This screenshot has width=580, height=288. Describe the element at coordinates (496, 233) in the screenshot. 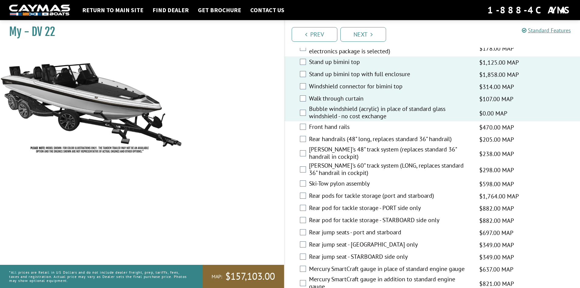

I see `span: $697.00 MAP` at that location.